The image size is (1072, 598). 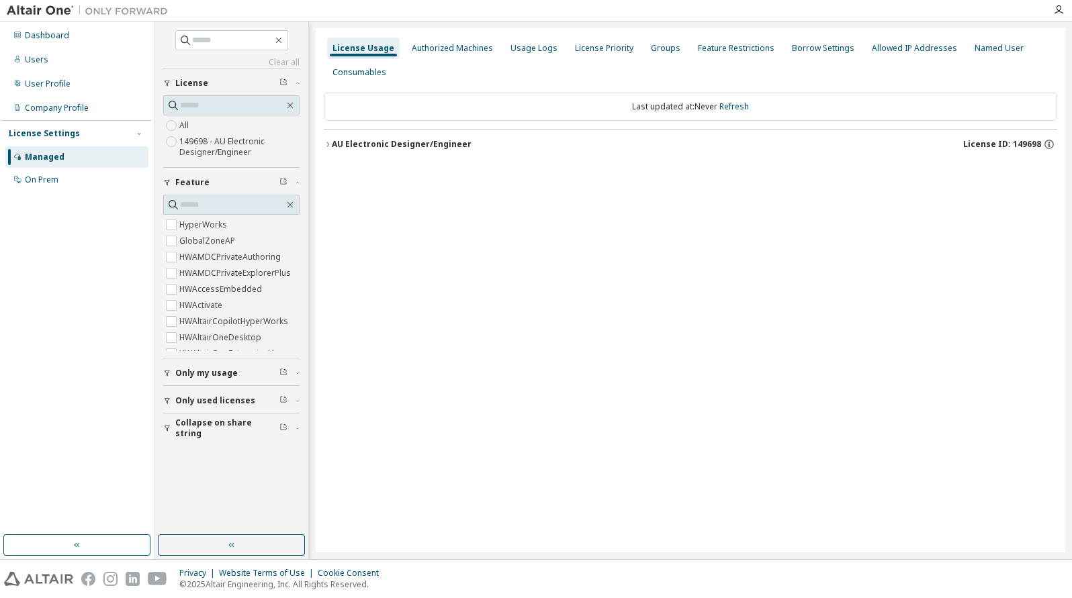 What do you see at coordinates (44, 157) in the screenshot?
I see `div: Managed` at bounding box center [44, 157].